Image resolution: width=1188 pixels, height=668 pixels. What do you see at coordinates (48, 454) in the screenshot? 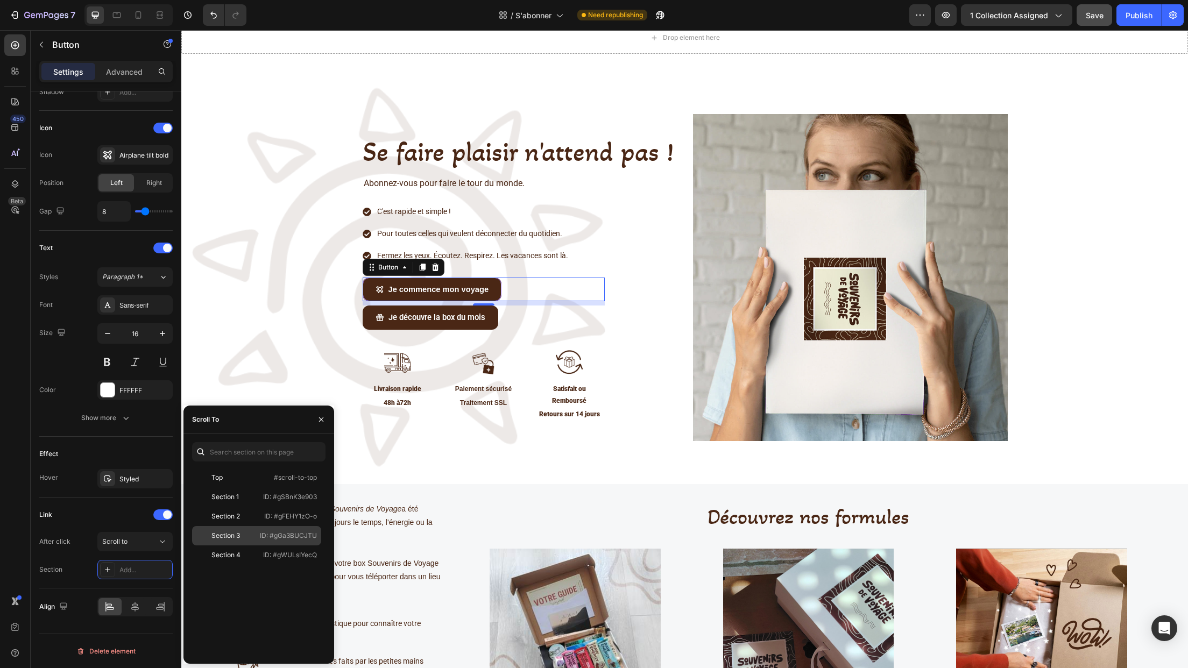
I see `div: Effect` at bounding box center [48, 454].